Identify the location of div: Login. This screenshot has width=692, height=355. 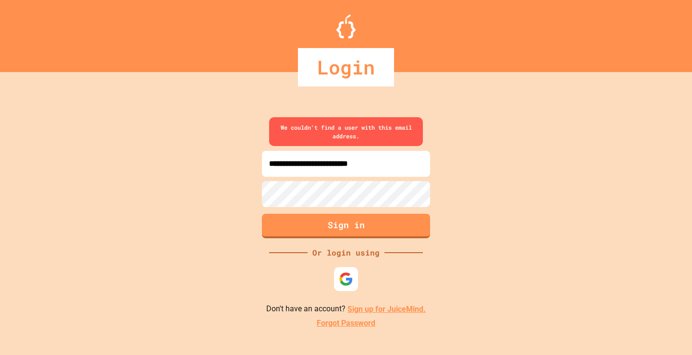
(346, 67).